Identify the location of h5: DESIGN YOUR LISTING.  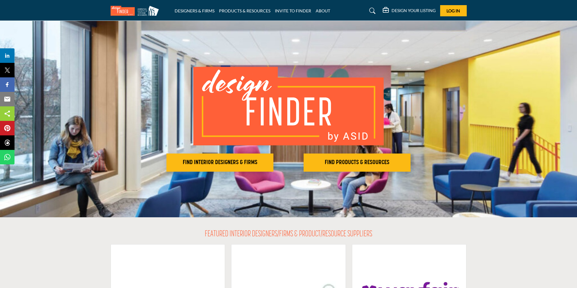
(413, 11).